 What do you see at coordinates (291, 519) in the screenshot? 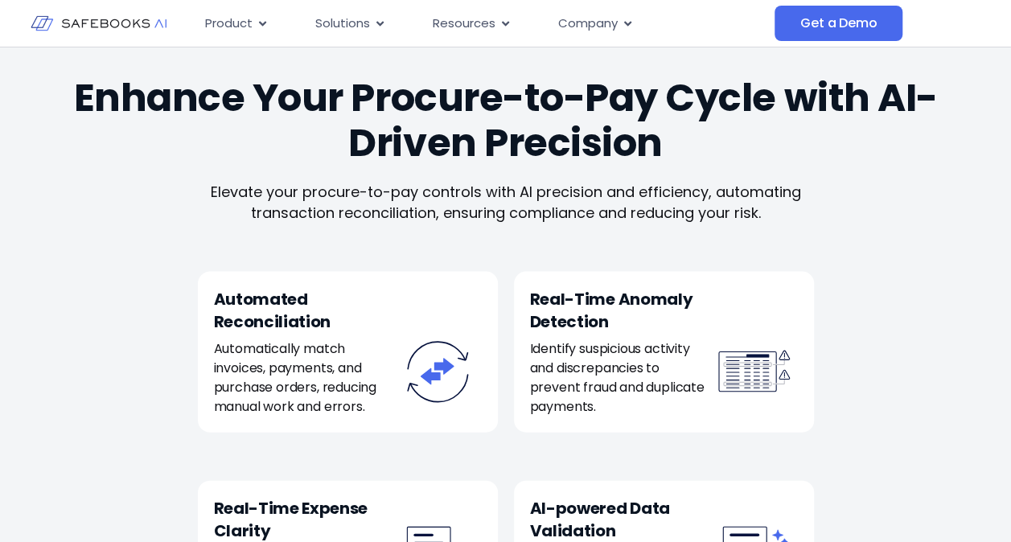
I see `span: Real-Time Expense Clarity​` at bounding box center [291, 519].